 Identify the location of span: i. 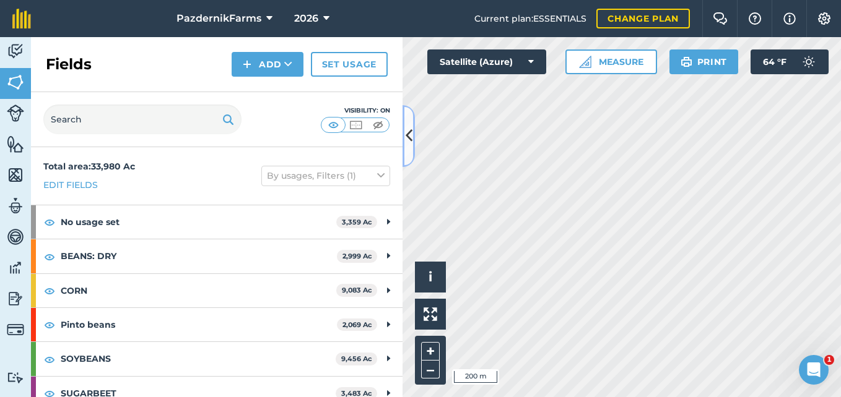
(430, 277).